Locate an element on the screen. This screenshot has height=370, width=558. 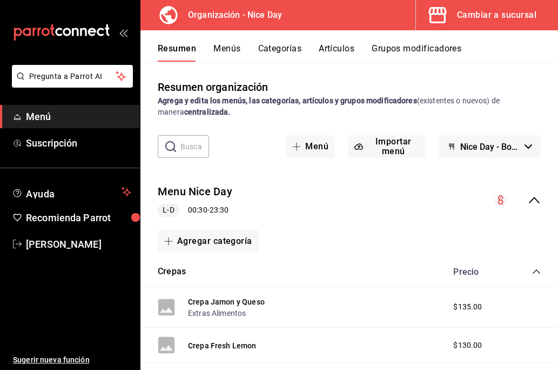
strong: centralizada. is located at coordinates (208, 112).